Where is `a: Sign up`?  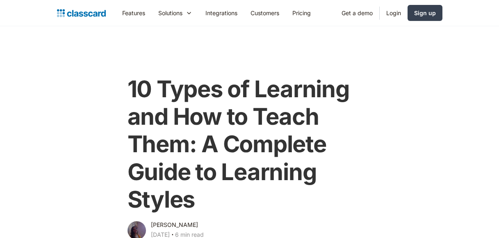 a: Sign up is located at coordinates (425, 13).